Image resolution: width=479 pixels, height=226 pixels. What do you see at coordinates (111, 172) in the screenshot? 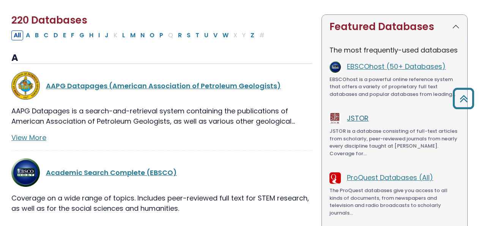
I see `a: Academic Search Complete (EBSCO)` at bounding box center [111, 172].